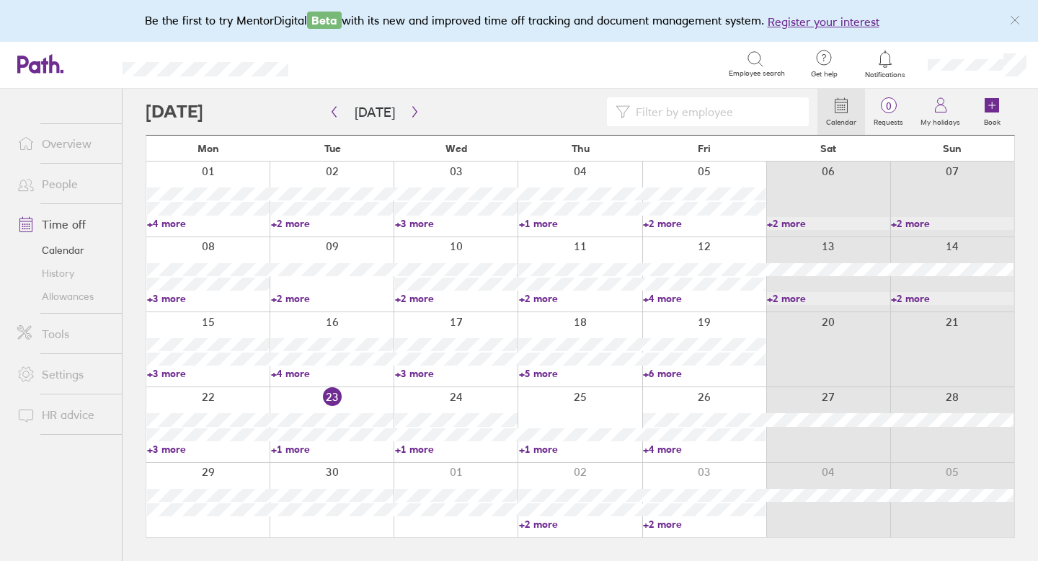 This screenshot has height=561, width=1038. Describe the element at coordinates (940, 112) in the screenshot. I see `a: My holidays` at that location.